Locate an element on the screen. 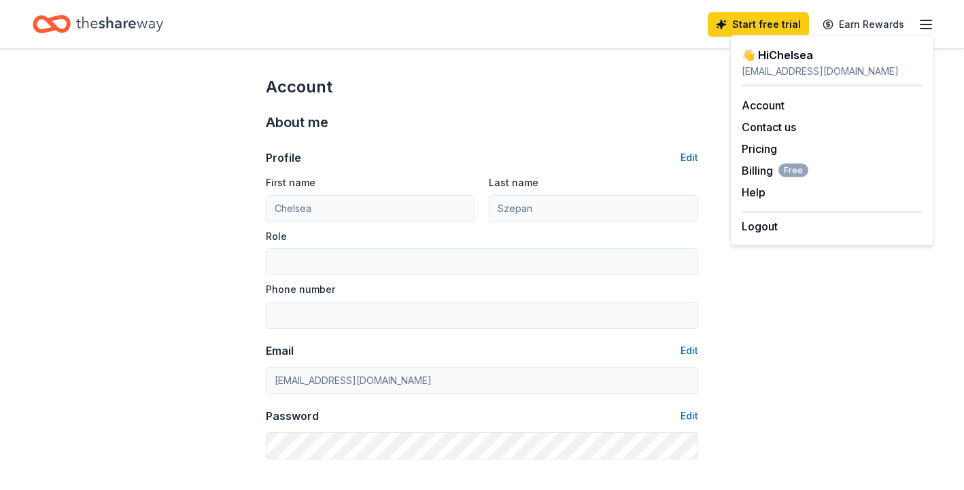 The image size is (964, 490). div: About me is located at coordinates (482, 122).